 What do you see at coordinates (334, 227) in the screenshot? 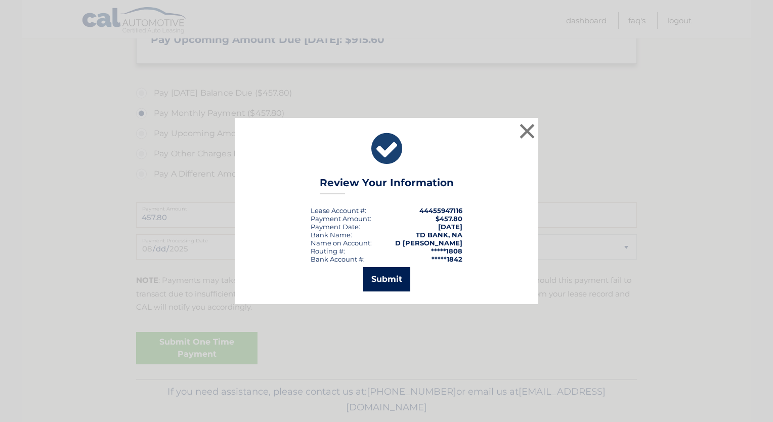
I see `span: Payment Date` at bounding box center [334, 227].